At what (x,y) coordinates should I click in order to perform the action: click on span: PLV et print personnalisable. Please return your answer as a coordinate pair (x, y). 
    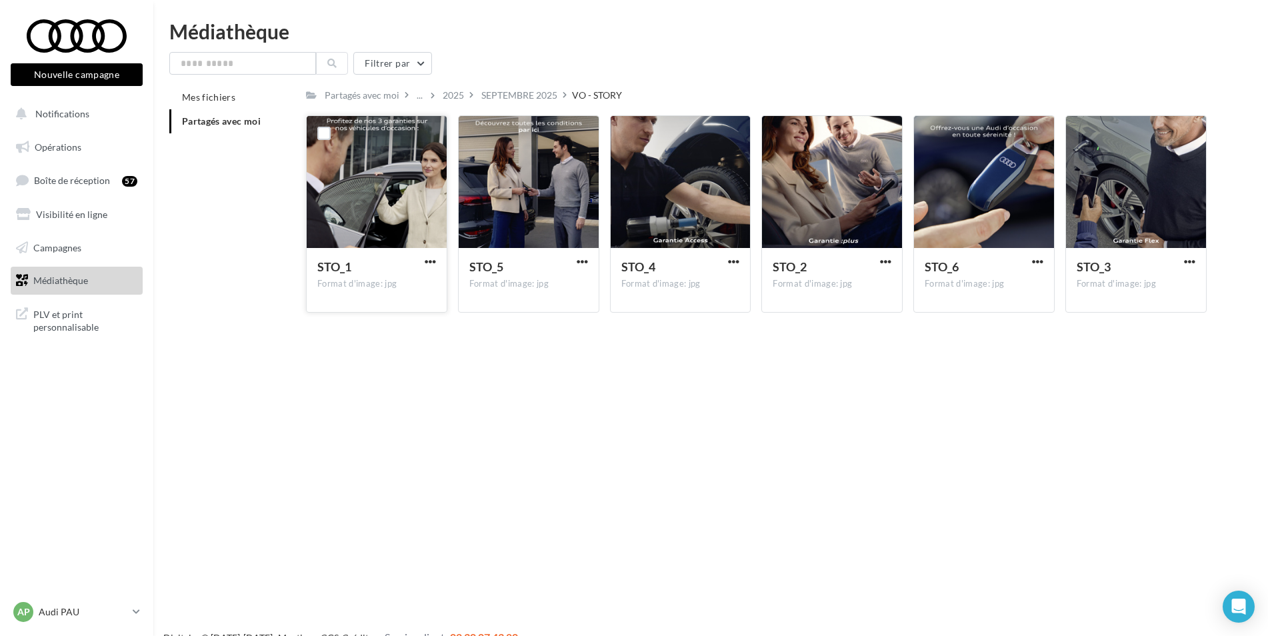
    Looking at the image, I should click on (85, 319).